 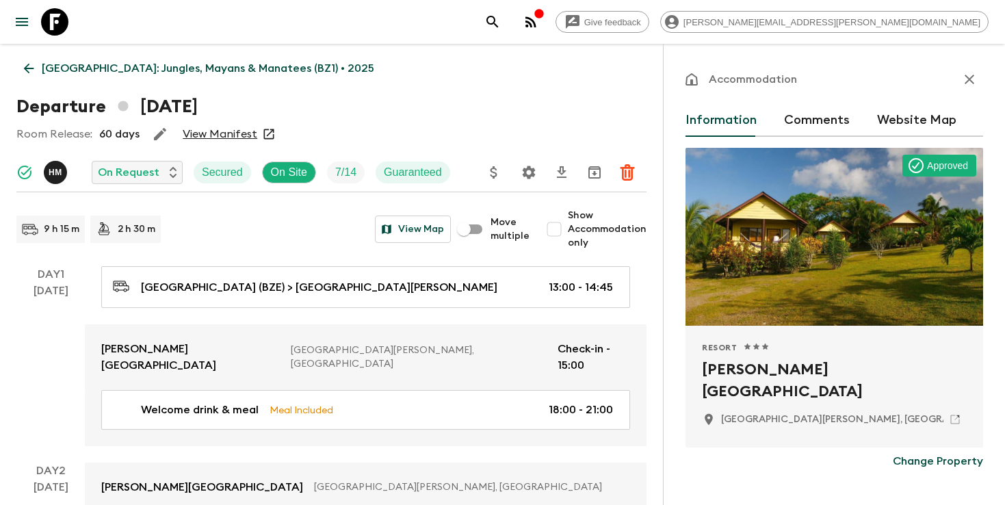 What do you see at coordinates (753, 79) in the screenshot?
I see `p: Accommodation` at bounding box center [753, 79].